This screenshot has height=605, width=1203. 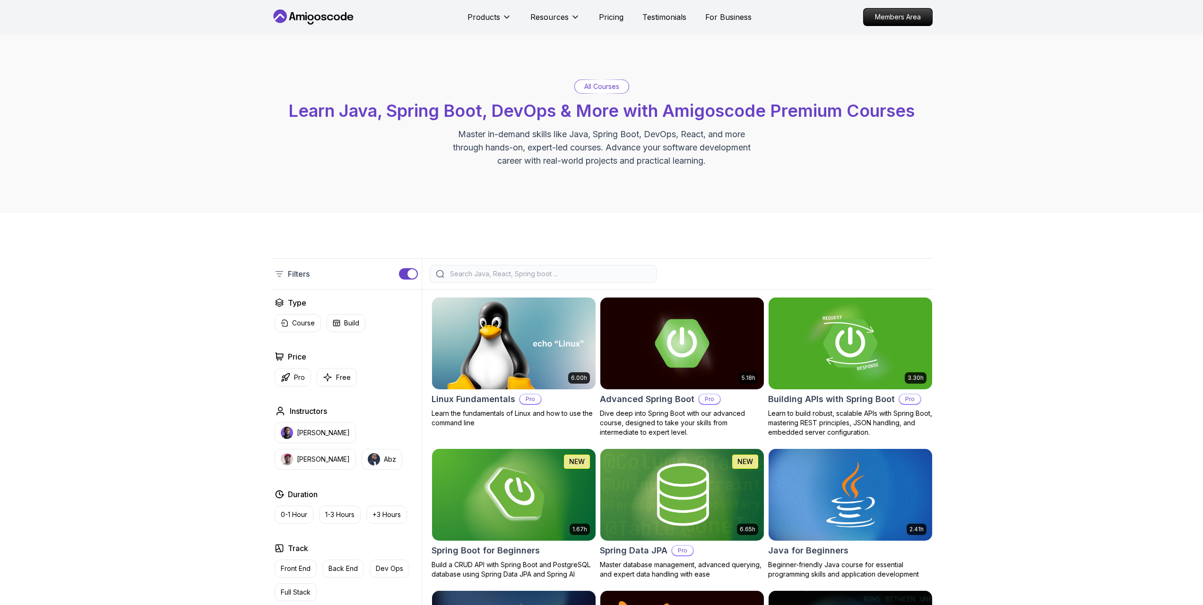 I want to click on p: Back End, so click(x=343, y=568).